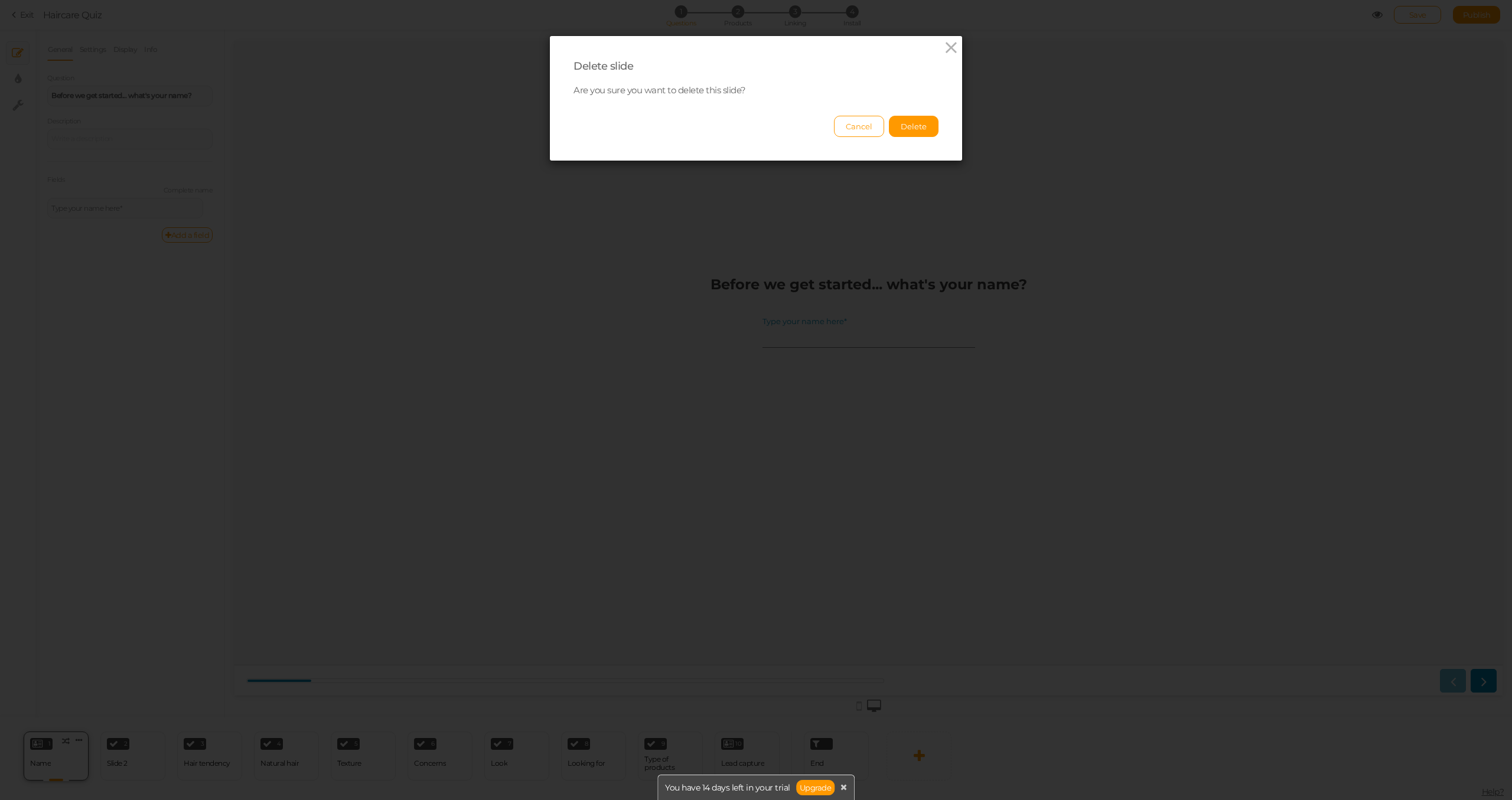  Describe the element at coordinates (634, 280) in the screenshot. I see `div: Type your name here*` at that location.